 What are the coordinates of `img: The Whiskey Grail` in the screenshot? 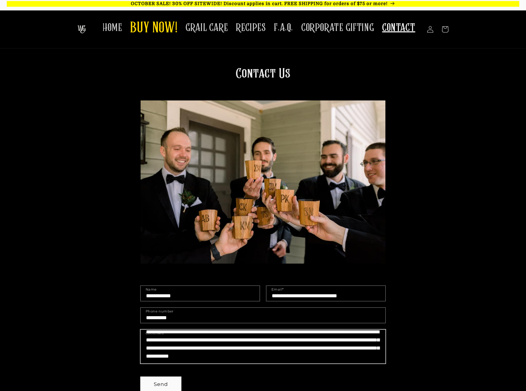 It's located at (82, 29).